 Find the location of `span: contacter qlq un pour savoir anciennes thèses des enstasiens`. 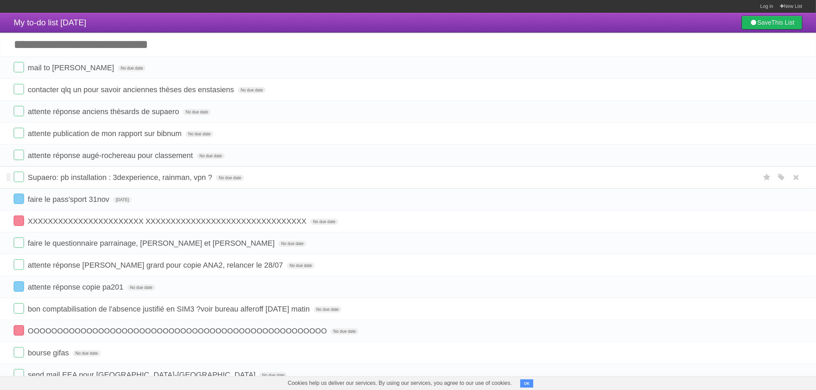

span: contacter qlq un pour savoir anciennes thèses des enstasiens is located at coordinates (132, 89).